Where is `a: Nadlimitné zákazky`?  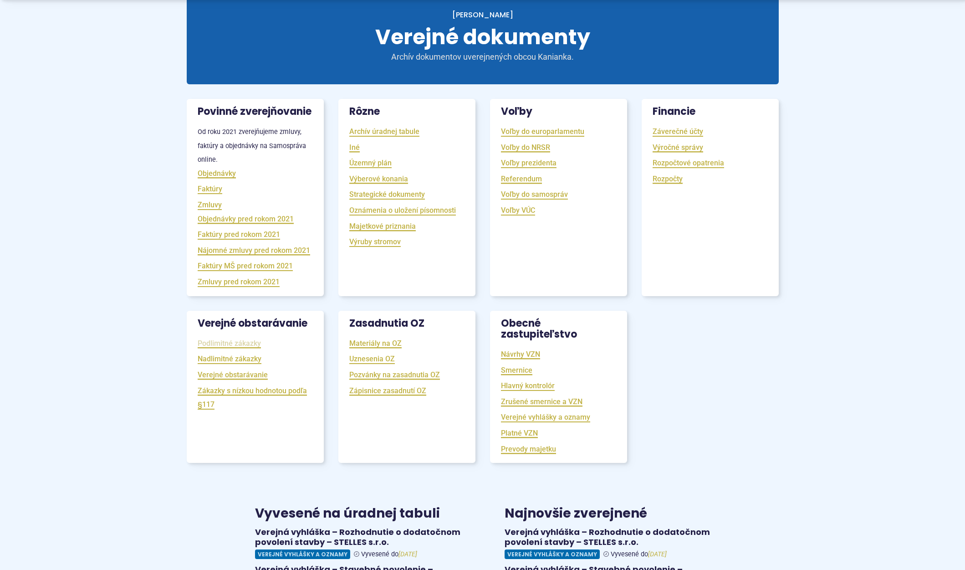
a: Nadlimitné zákazky is located at coordinates (229, 358).